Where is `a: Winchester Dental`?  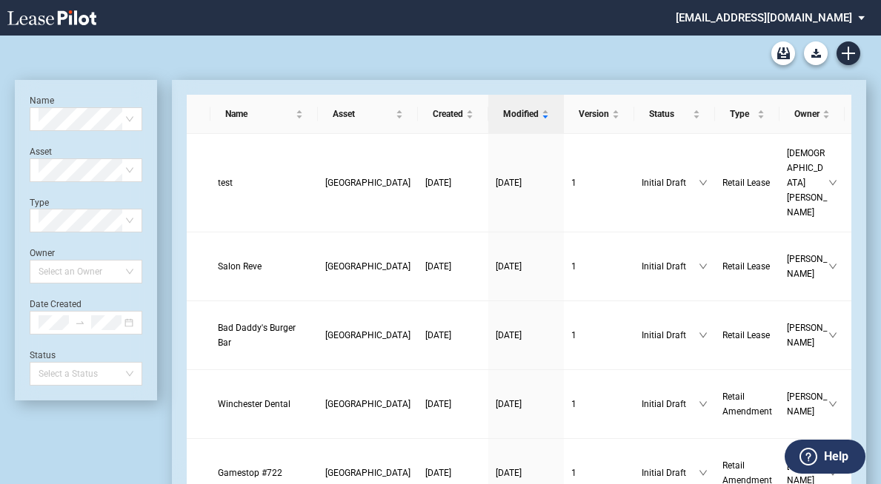 a: Winchester Dental is located at coordinates (264, 404).